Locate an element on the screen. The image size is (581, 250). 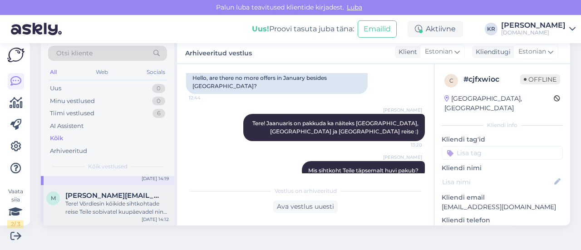
div: # cjfxwioc is located at coordinates (492, 79).